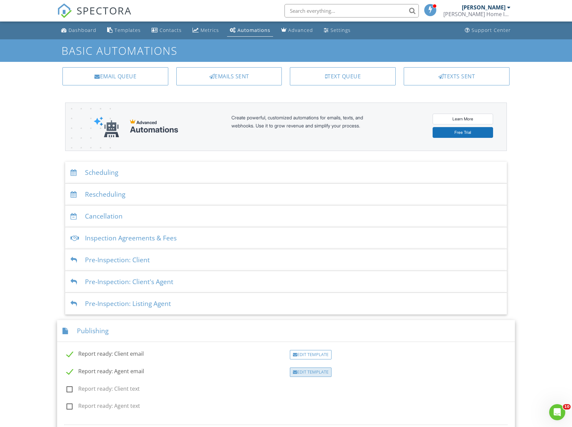 This screenshot has height=427, width=572. What do you see at coordinates (88, 140) in the screenshot?
I see `img: advanced-banner-bg-f6ff0eecfa0ee76150a1dea9fec4b49f333892f74bc19f1b897a312d7a1b2ff3.png` at bounding box center [88, 140].